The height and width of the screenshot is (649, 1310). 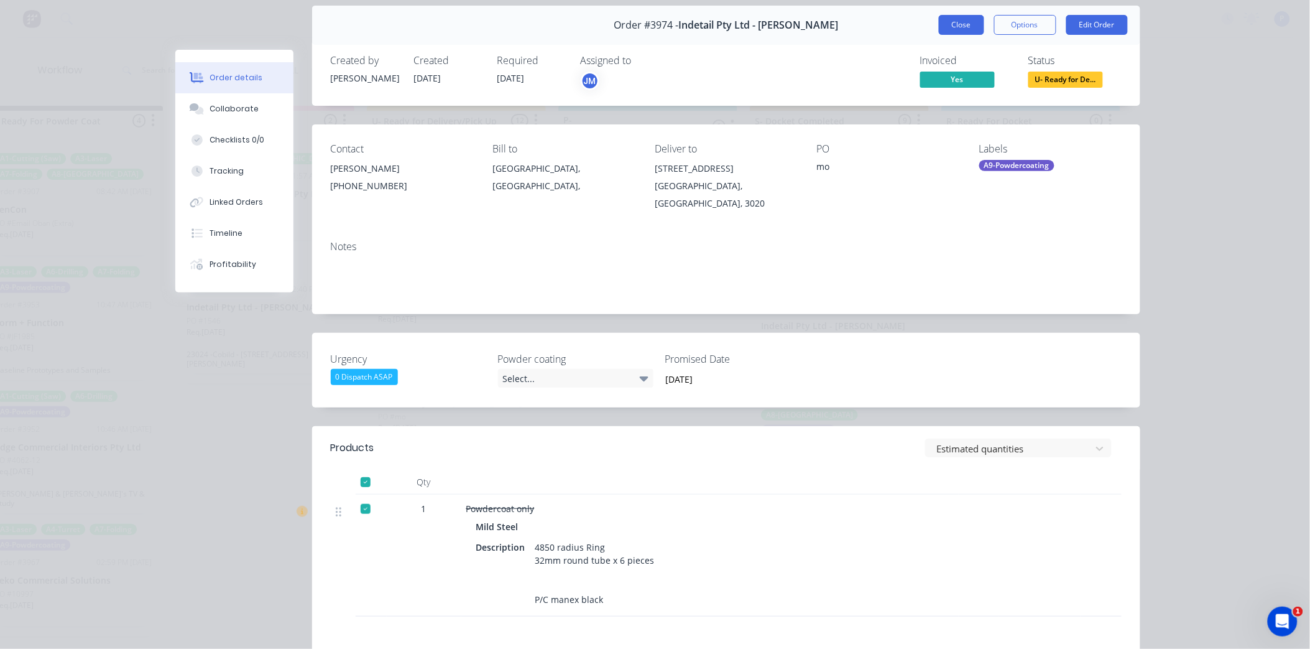 I want to click on div: Required, so click(x=532, y=60).